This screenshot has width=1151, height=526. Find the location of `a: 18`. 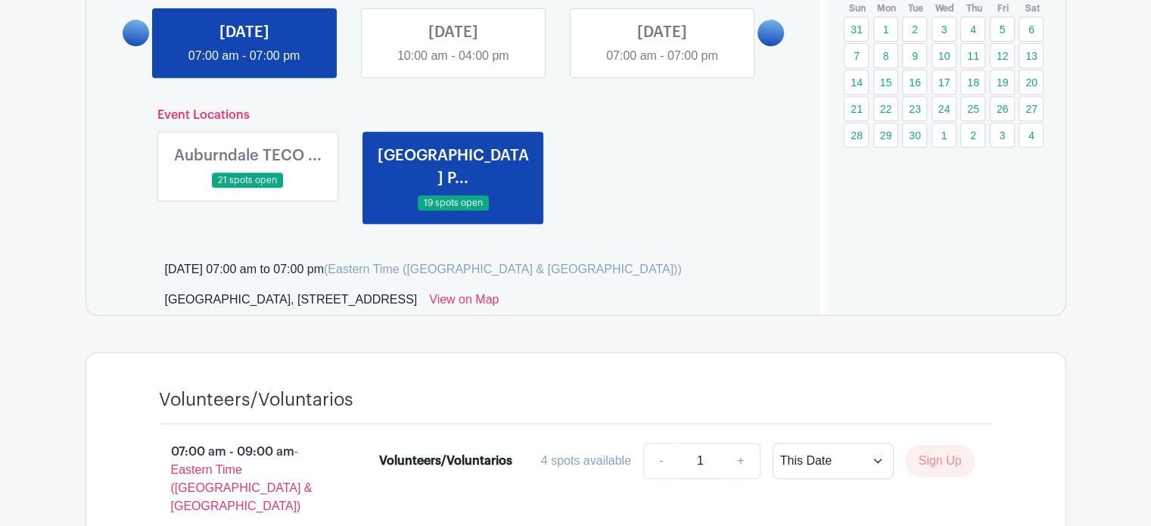

a: 18 is located at coordinates (973, 82).